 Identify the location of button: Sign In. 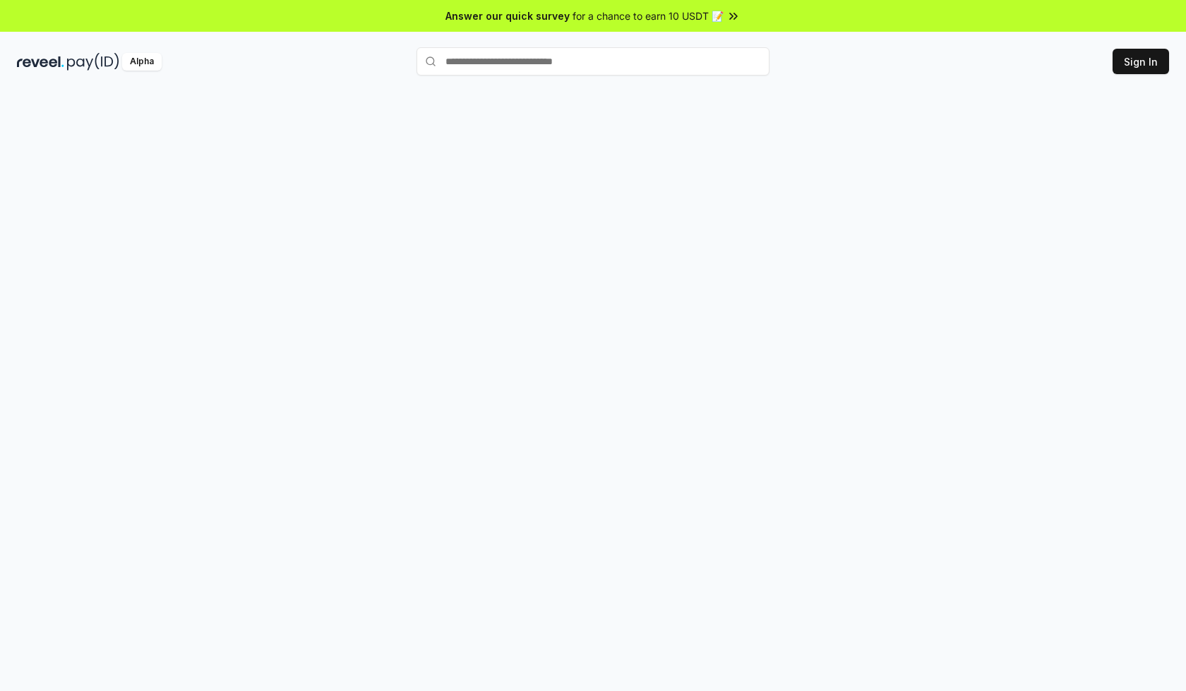
(1141, 61).